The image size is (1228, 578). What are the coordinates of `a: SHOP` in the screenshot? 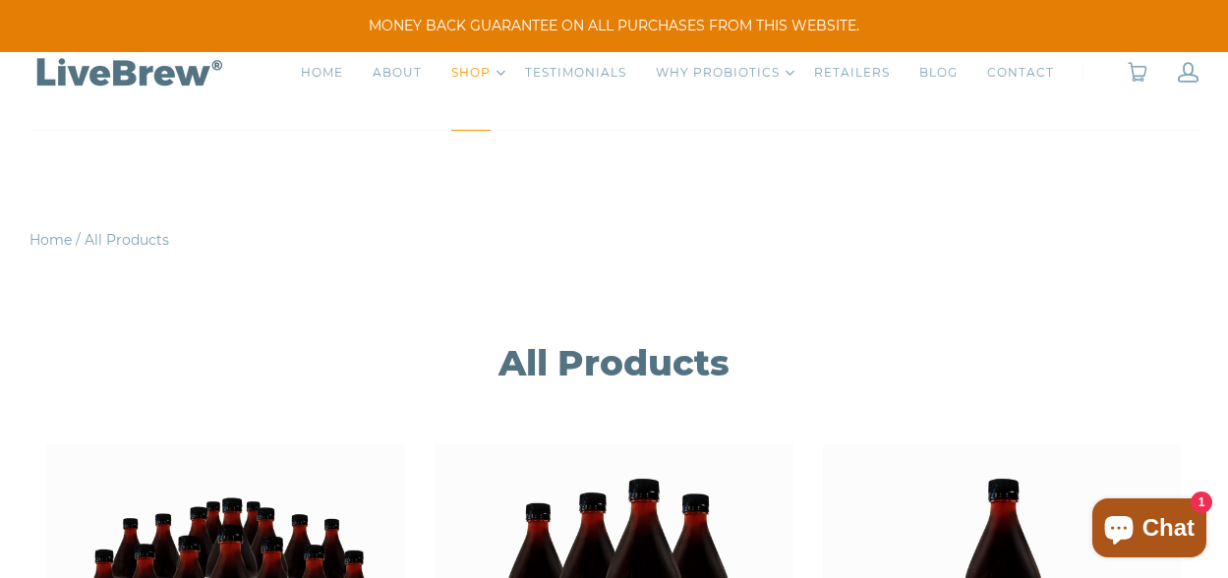 It's located at (471, 73).